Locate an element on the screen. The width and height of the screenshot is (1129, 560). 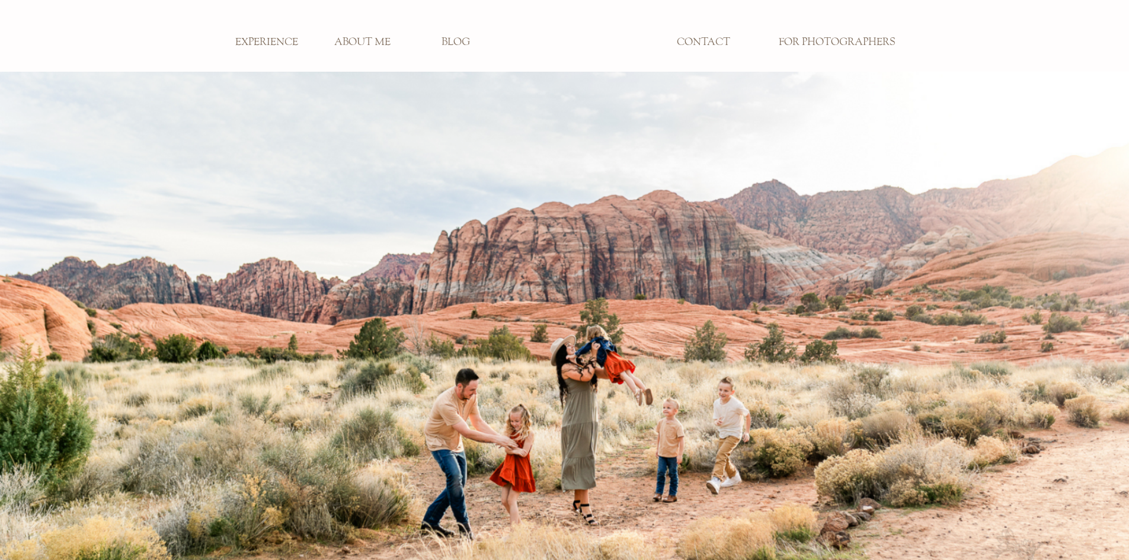
a: FOR PHOTOGRAPHERS is located at coordinates (837, 43).